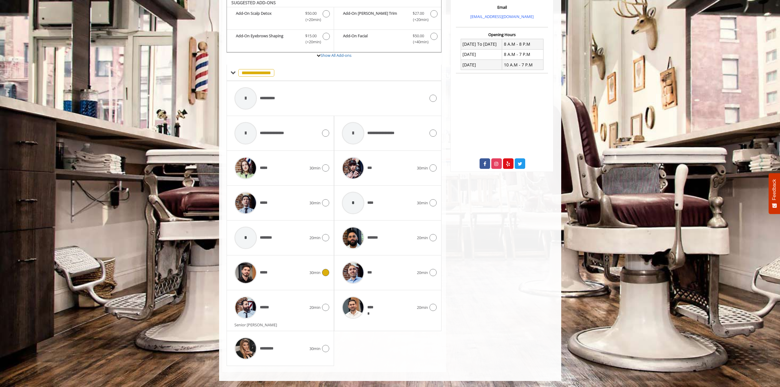 The image size is (780, 387). I want to click on button: Feedback - Show survey, so click(774, 193).